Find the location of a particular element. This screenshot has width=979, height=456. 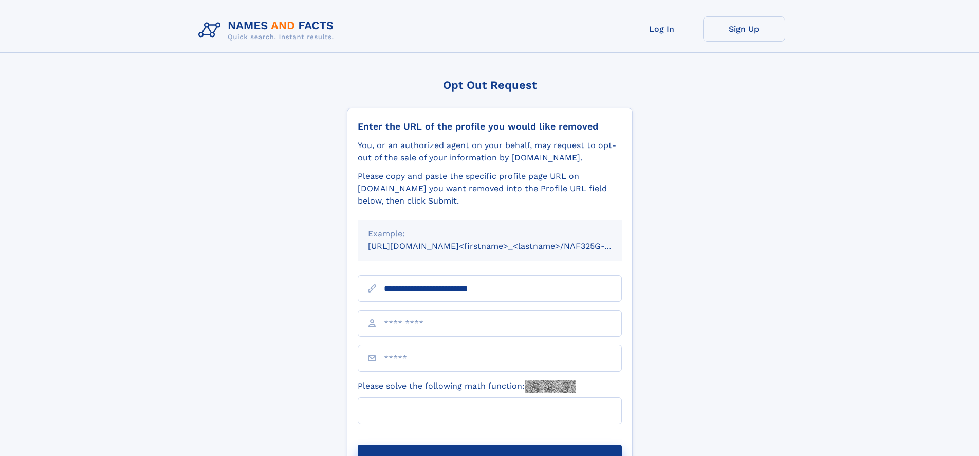

div: You, or an authorized agent on your behalf, may request to opt-out of the sale of your informatio... is located at coordinates (490, 152).